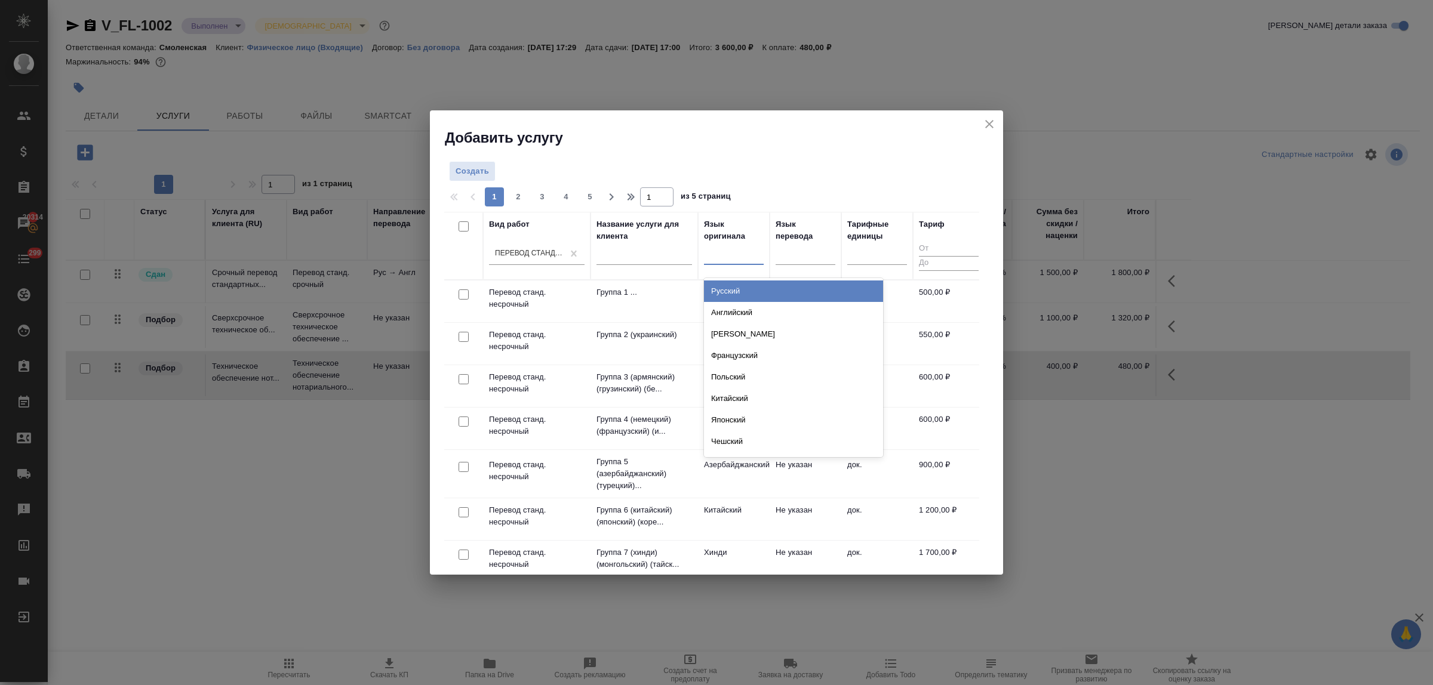  What do you see at coordinates (949, 474) in the screenshot?
I see `td: 900,00 ₽` at bounding box center [949, 474].